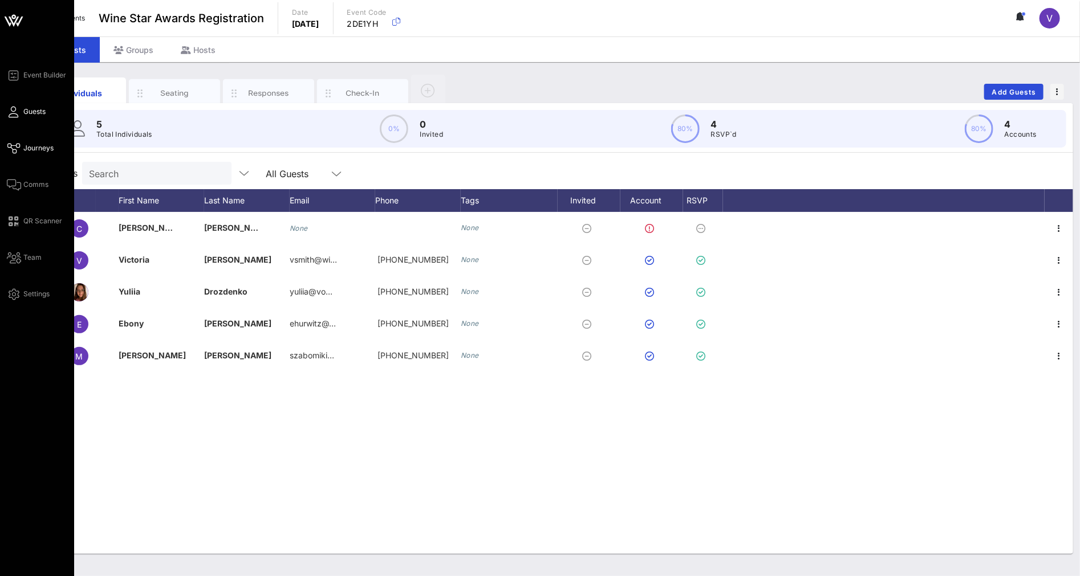 The image size is (1080, 576). What do you see at coordinates (30, 148) in the screenshot?
I see `a: Journeys` at bounding box center [30, 148].